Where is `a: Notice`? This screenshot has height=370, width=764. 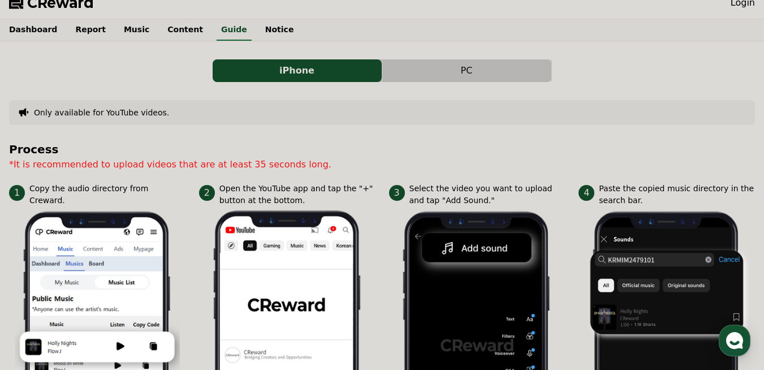
a: Notice is located at coordinates (279, 30).